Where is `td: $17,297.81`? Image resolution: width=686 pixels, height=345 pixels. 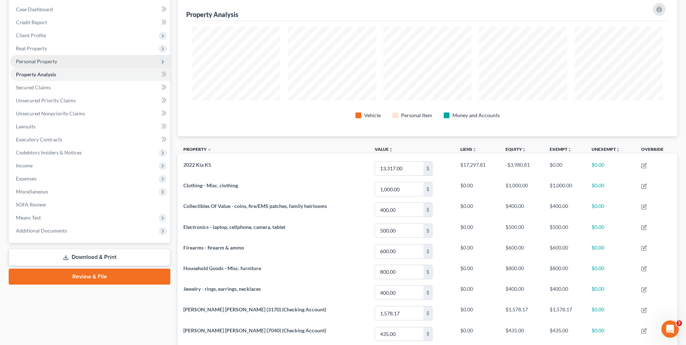
td: $17,297.81 is located at coordinates (477, 168).